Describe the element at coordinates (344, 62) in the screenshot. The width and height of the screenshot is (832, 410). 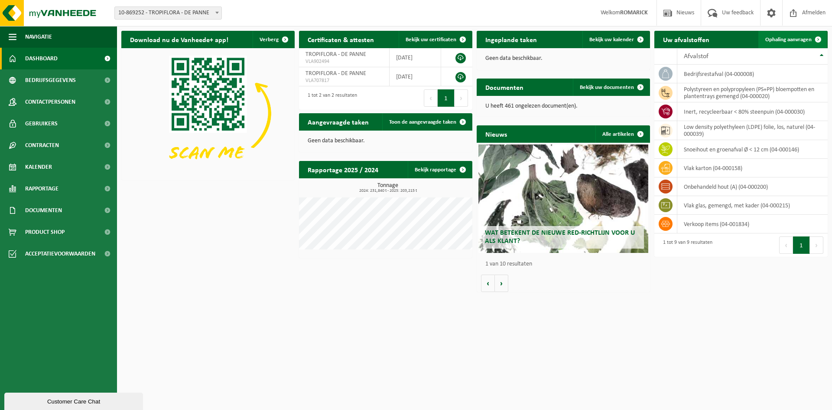
I see `span: VLA902494` at that location.